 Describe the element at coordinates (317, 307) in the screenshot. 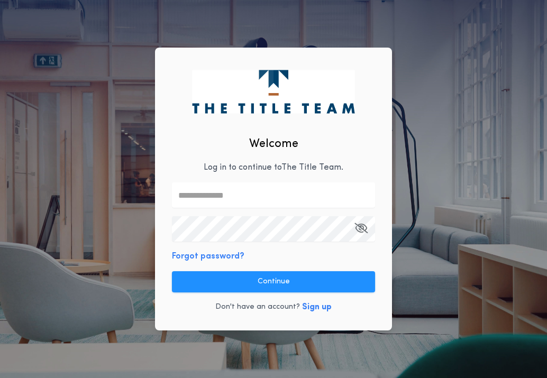

I see `button: Sign up` at that location.